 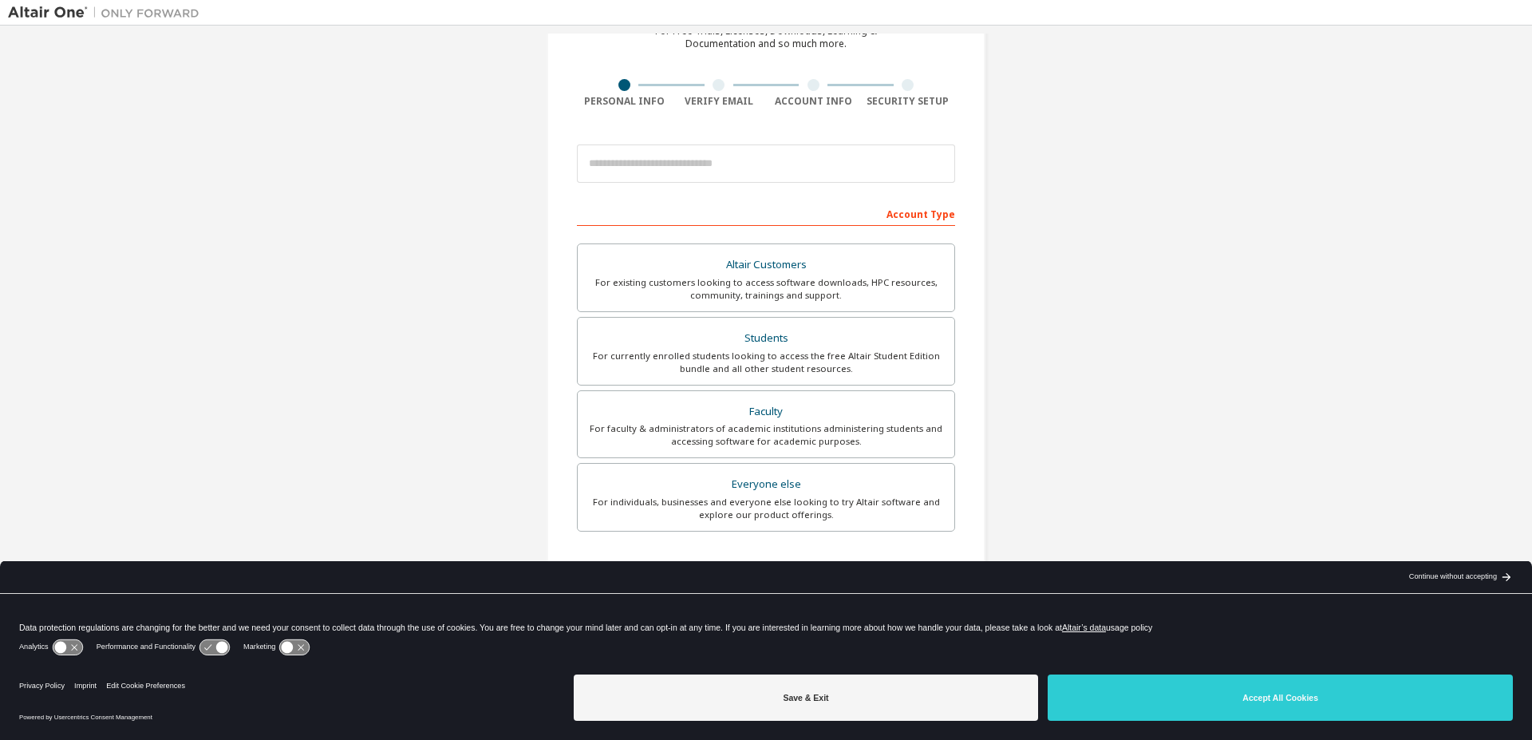 I want to click on div: Everyone else, so click(x=766, y=484).